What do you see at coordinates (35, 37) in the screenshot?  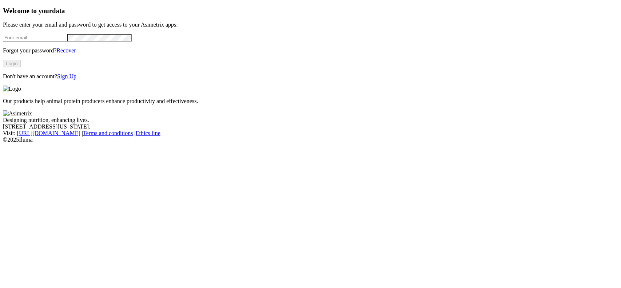 I see `input: Your email` at bounding box center [35, 37].